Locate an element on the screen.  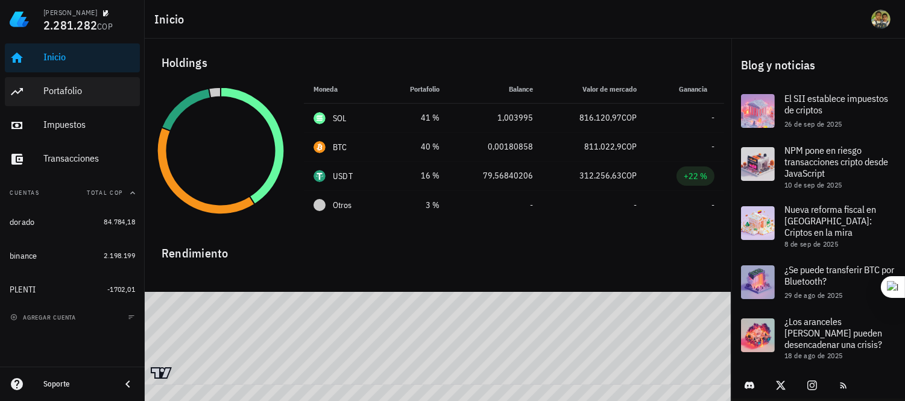
span: 18 de ago de 2025 is located at coordinates (813, 355).